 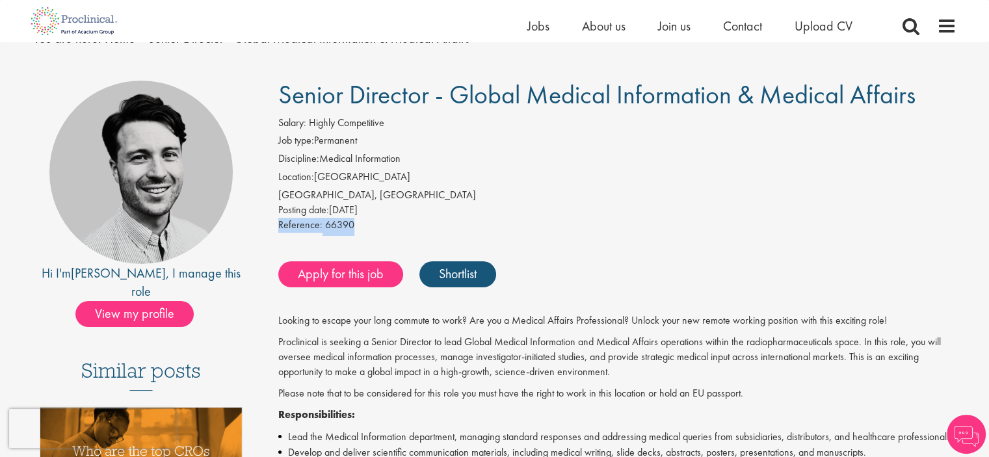 What do you see at coordinates (674, 26) in the screenshot?
I see `span: Join us` at bounding box center [674, 26].